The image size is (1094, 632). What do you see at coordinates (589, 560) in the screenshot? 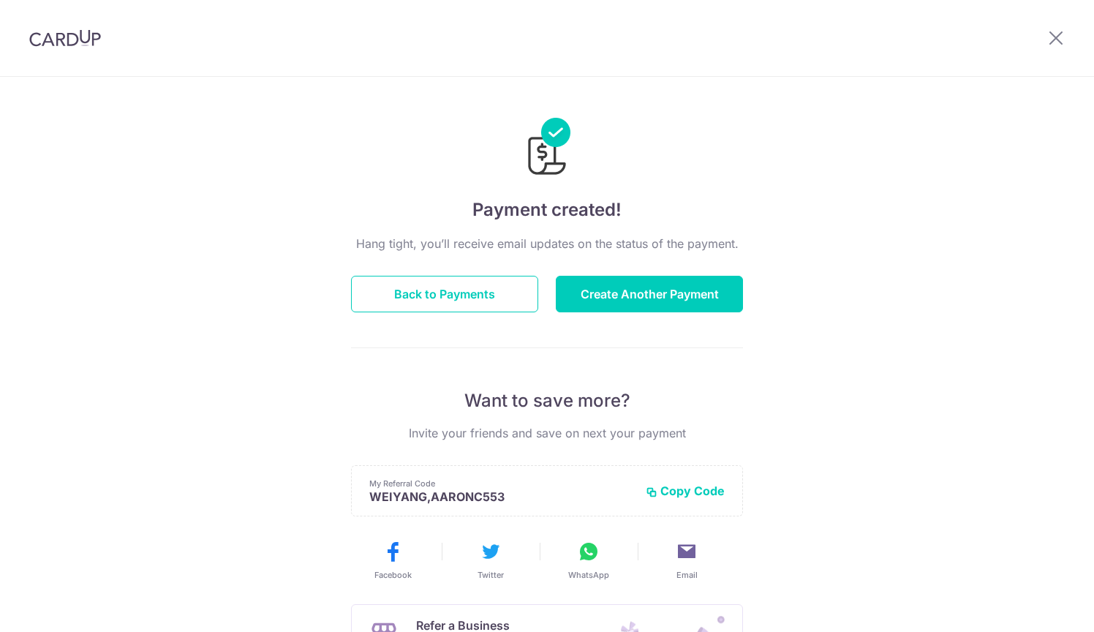
I see `button: WhatsApp` at bounding box center [589, 560].